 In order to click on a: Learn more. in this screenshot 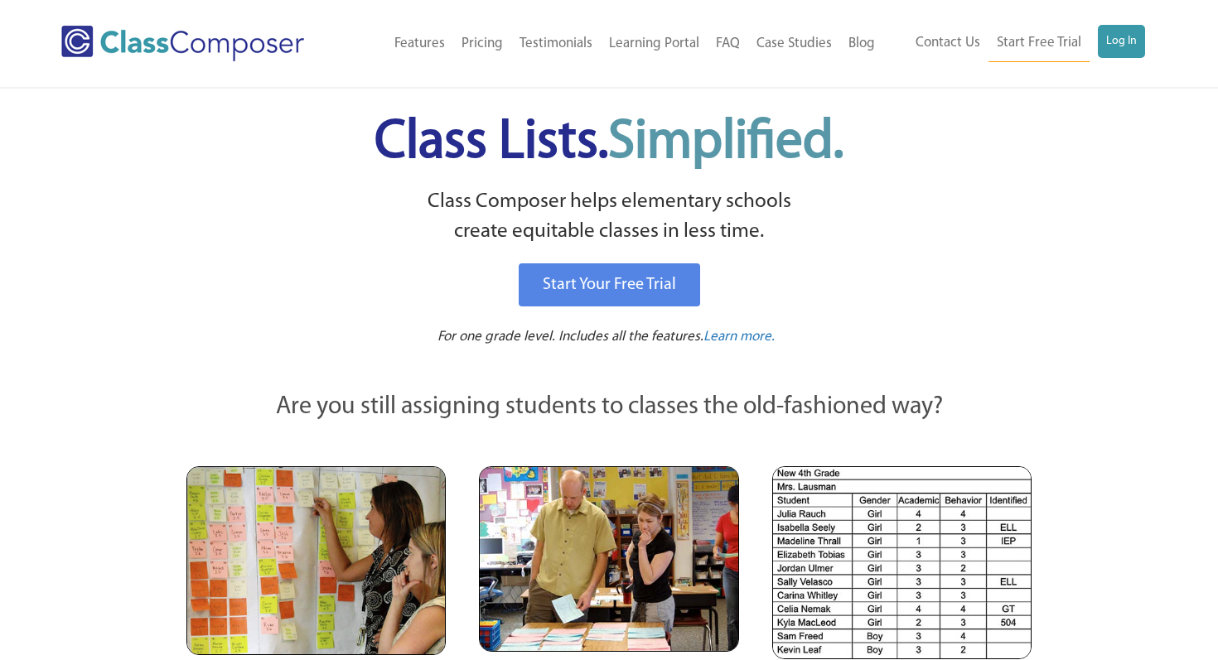, I will do `click(739, 337)`.